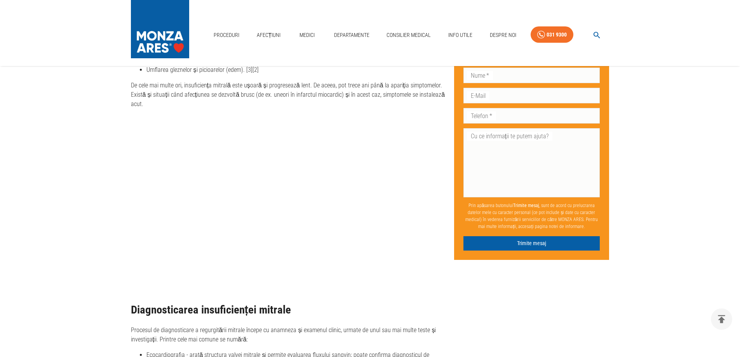 The image size is (740, 357). Describe the element at coordinates (532, 216) in the screenshot. I see `p: Prin apăsarea butonului , sunt de acord cu prelucrarea datelor mele cu caracter personal (ce pot ...` at that location.